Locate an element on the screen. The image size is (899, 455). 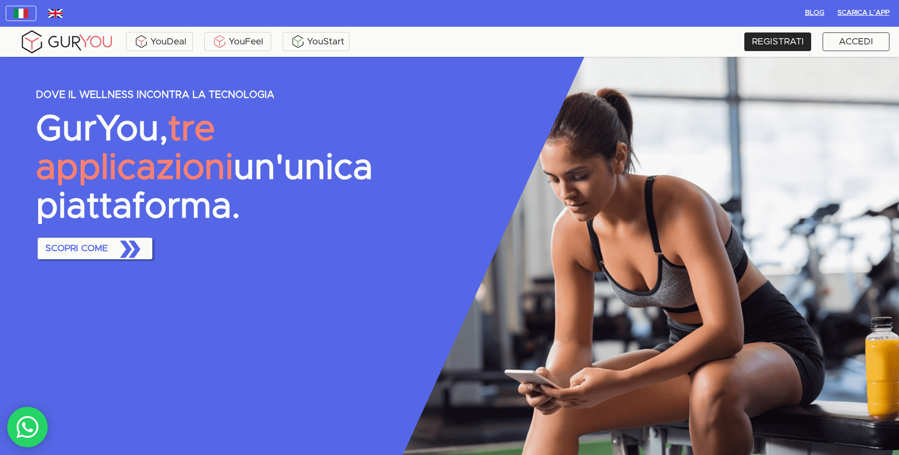
a: YouStart is located at coordinates (316, 42).